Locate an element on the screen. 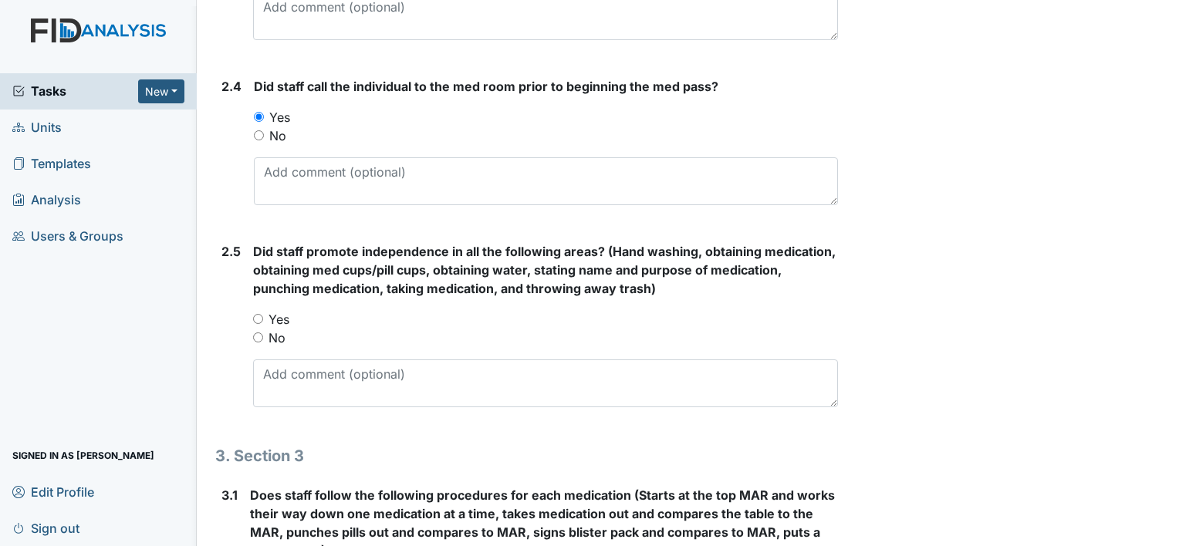 The width and height of the screenshot is (1179, 546). span: Sign out is located at coordinates (46, 528).